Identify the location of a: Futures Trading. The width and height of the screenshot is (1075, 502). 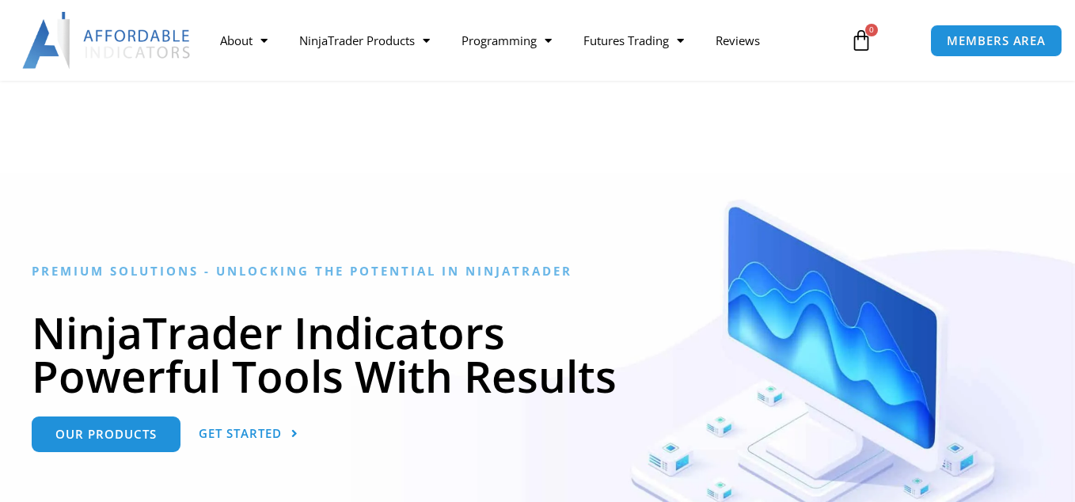
(633, 40).